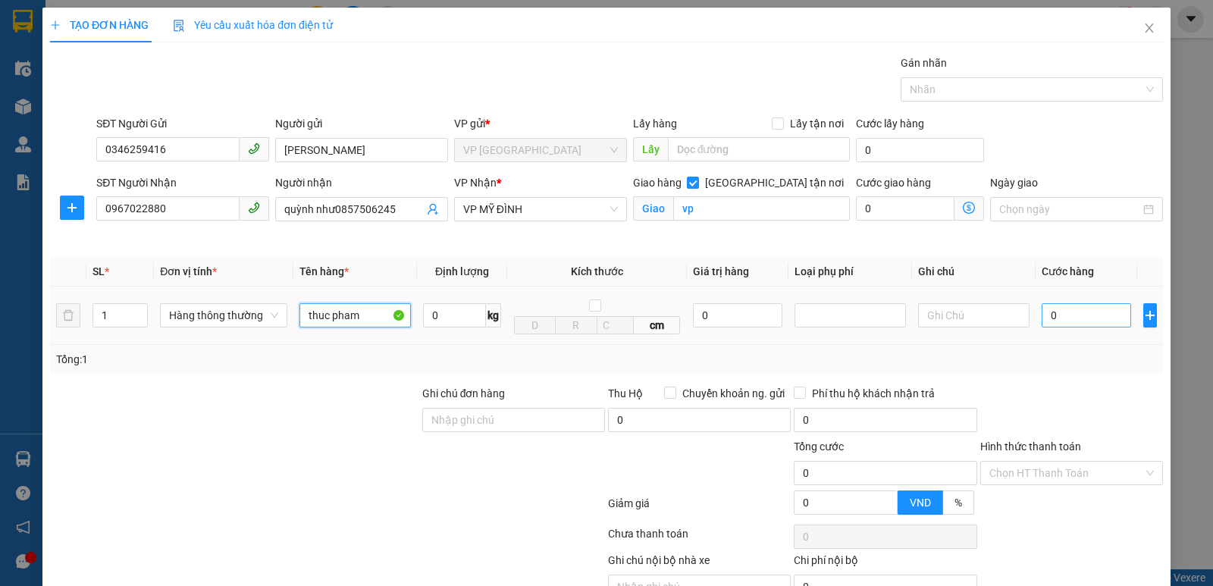 The image size is (1213, 586). Describe the element at coordinates (762, 209) in the screenshot. I see `input: Giao tận nơi` at that location.